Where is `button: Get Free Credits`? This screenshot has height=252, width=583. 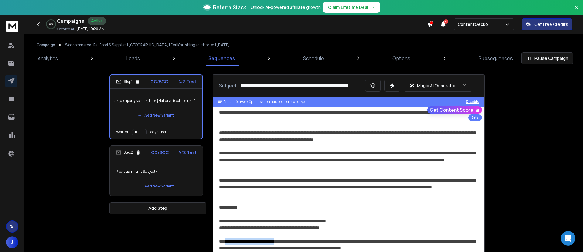 button: Get Free Credits is located at coordinates (547, 24).